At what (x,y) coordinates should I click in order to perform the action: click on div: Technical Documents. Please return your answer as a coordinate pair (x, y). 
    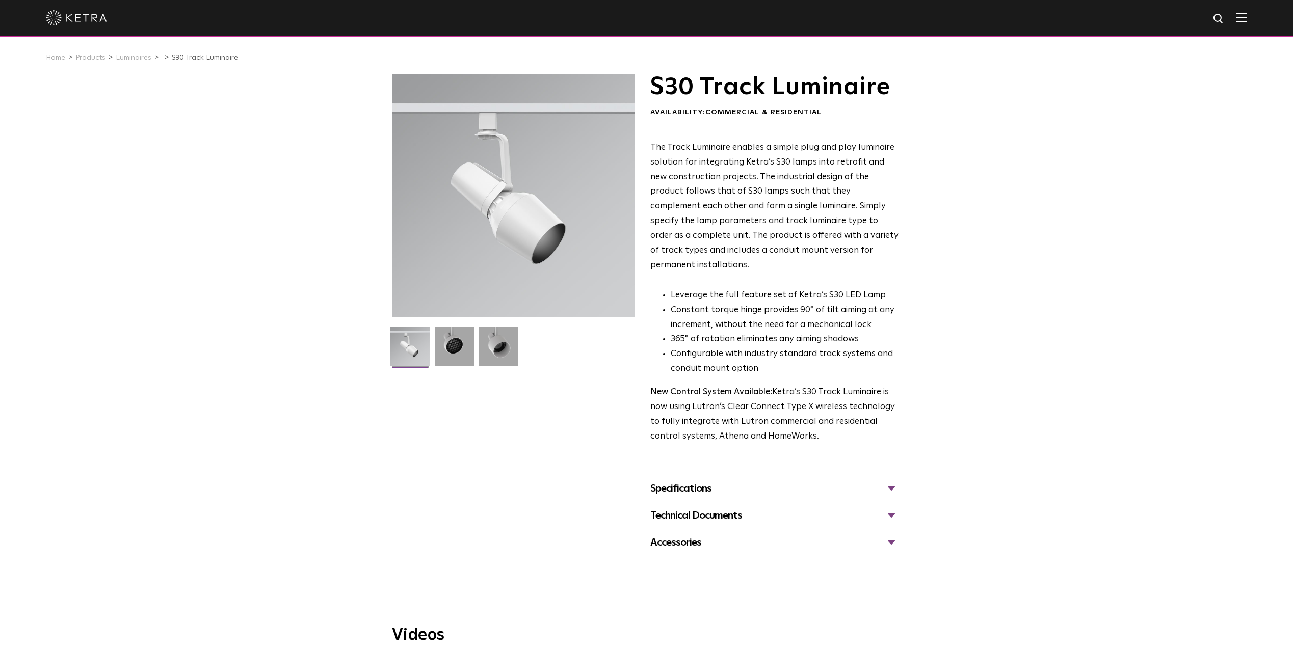
    Looking at the image, I should click on (774, 516).